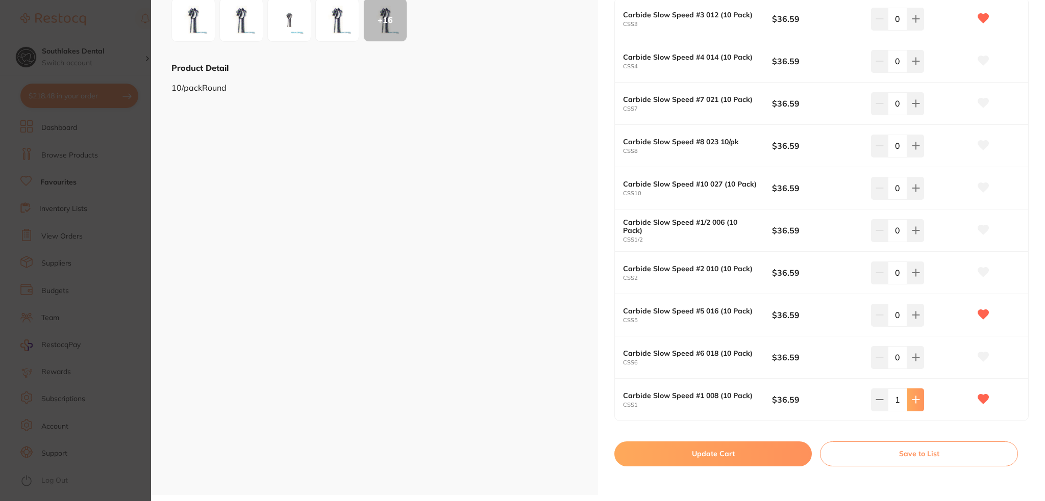 This screenshot has height=501, width=1045. I want to click on button: Save to List, so click(919, 454).